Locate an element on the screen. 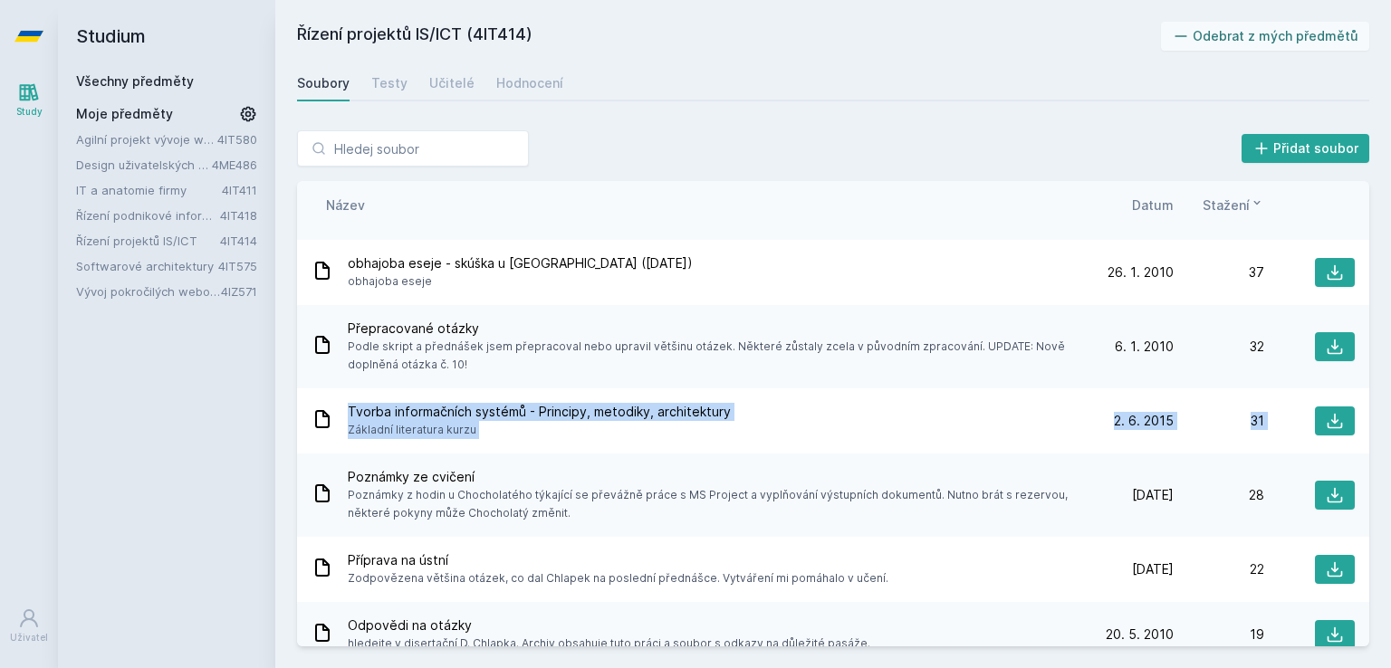  span: Zodpovězena většina otázek, co dal Chlapek na poslední přednášce. Vytváření mi pomáhalo v učení. is located at coordinates (617, 579).